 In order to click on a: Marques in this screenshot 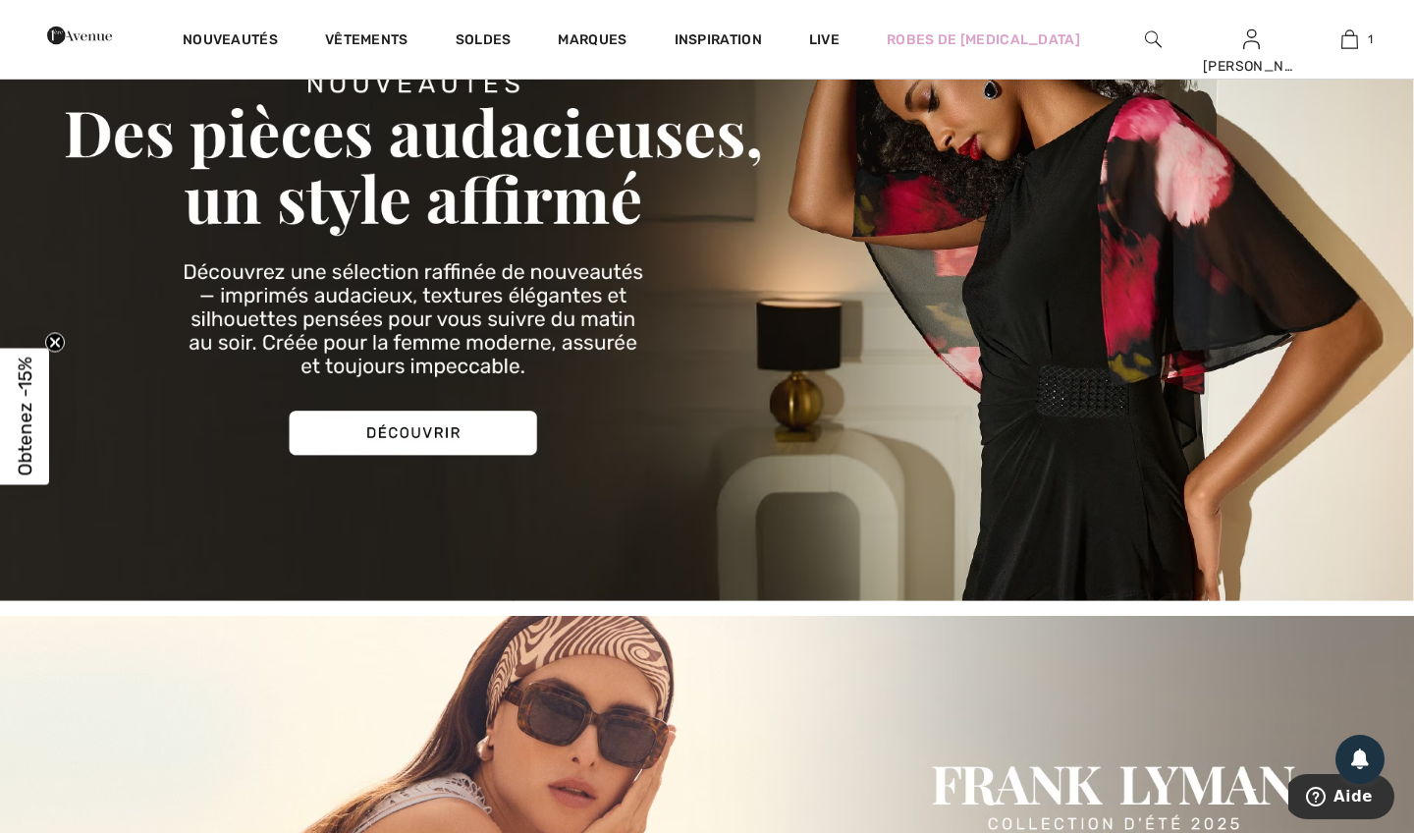, I will do `click(592, 41)`.